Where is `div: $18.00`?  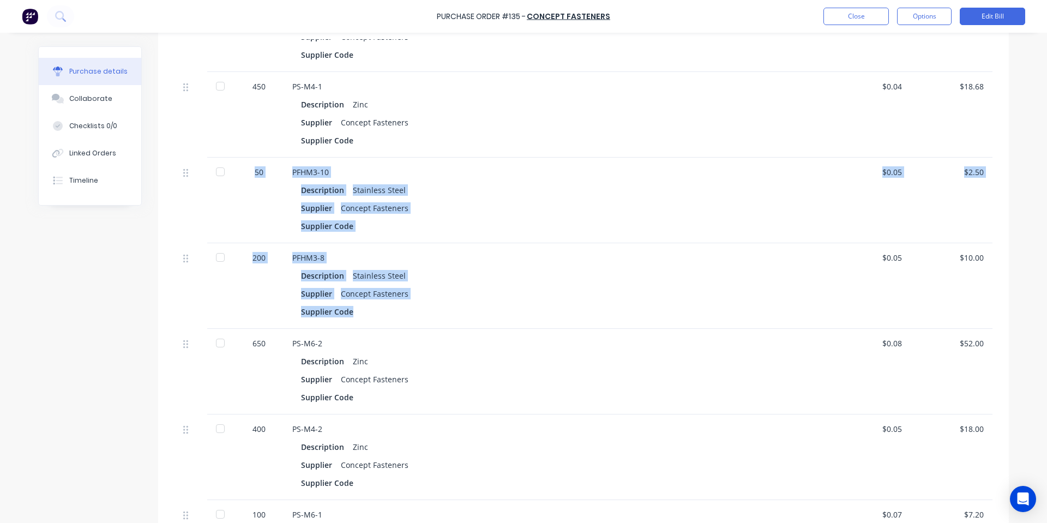
div: $18.00 is located at coordinates (951, 429).